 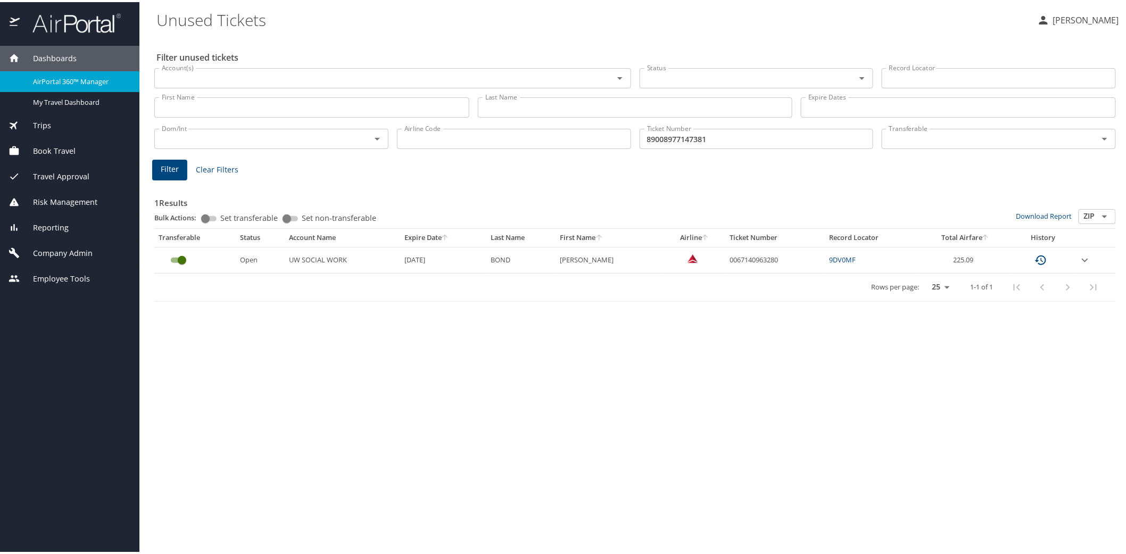 What do you see at coordinates (55, 277) in the screenshot?
I see `span: Employee Tools` at bounding box center [55, 277].